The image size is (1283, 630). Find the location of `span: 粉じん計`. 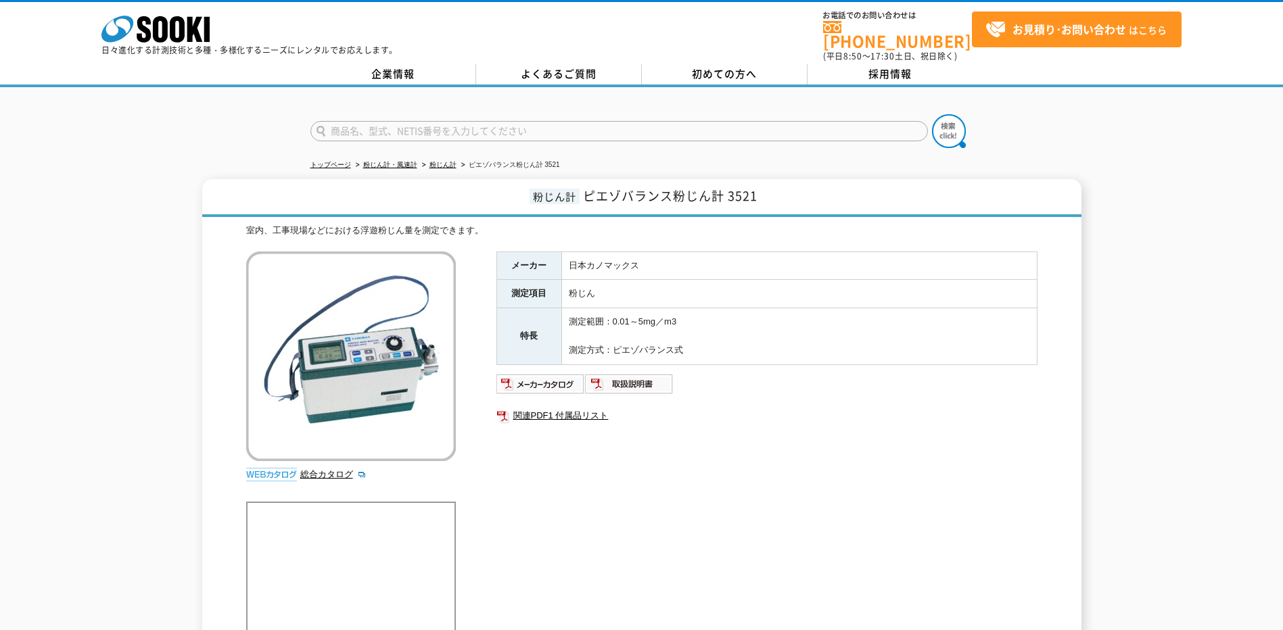

span: 粉じん計 is located at coordinates (555, 196).